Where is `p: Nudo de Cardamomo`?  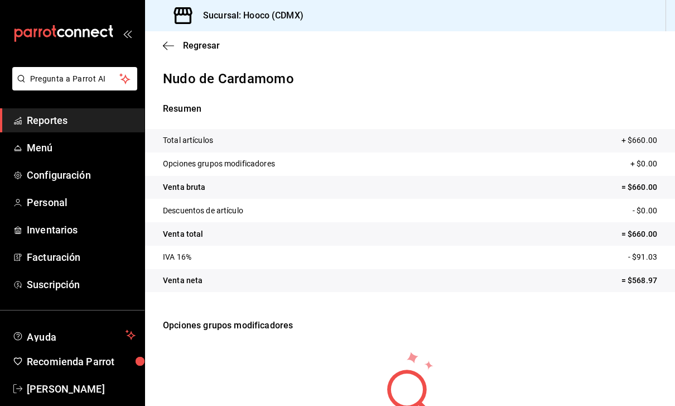 p: Nudo de Cardamomo is located at coordinates (410, 79).